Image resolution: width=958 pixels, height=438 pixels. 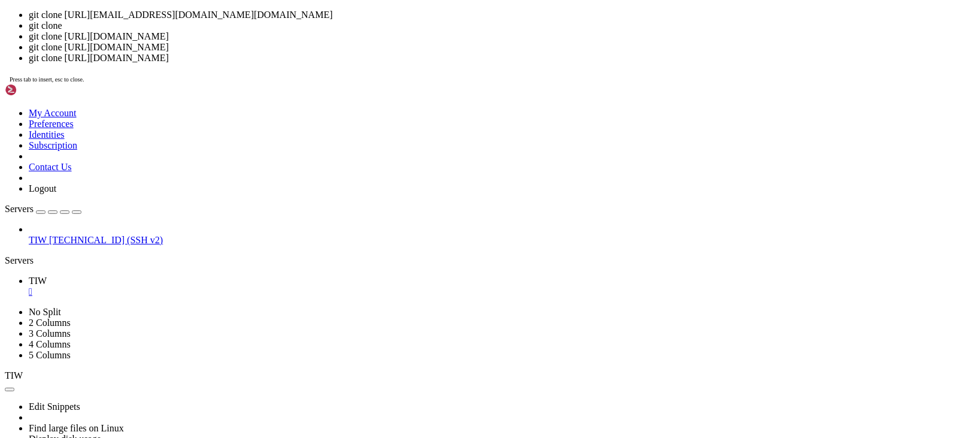 What do you see at coordinates (50, 333) in the screenshot?
I see `a: 3 Columns` at bounding box center [50, 333].